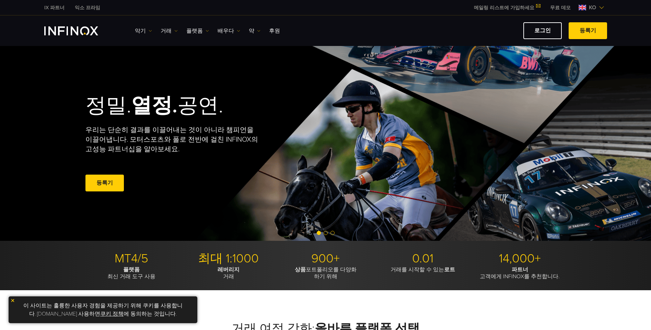 This screenshot has width=651, height=330. I want to click on a: 악기, so click(143, 31).